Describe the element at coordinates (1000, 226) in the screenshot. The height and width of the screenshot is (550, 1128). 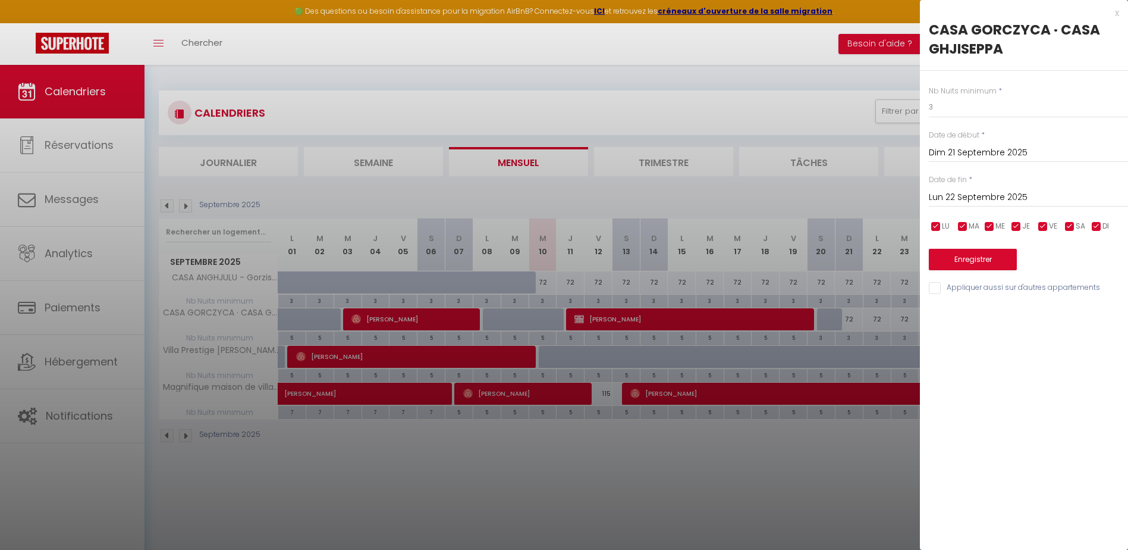
I see `span: ME` at that location.